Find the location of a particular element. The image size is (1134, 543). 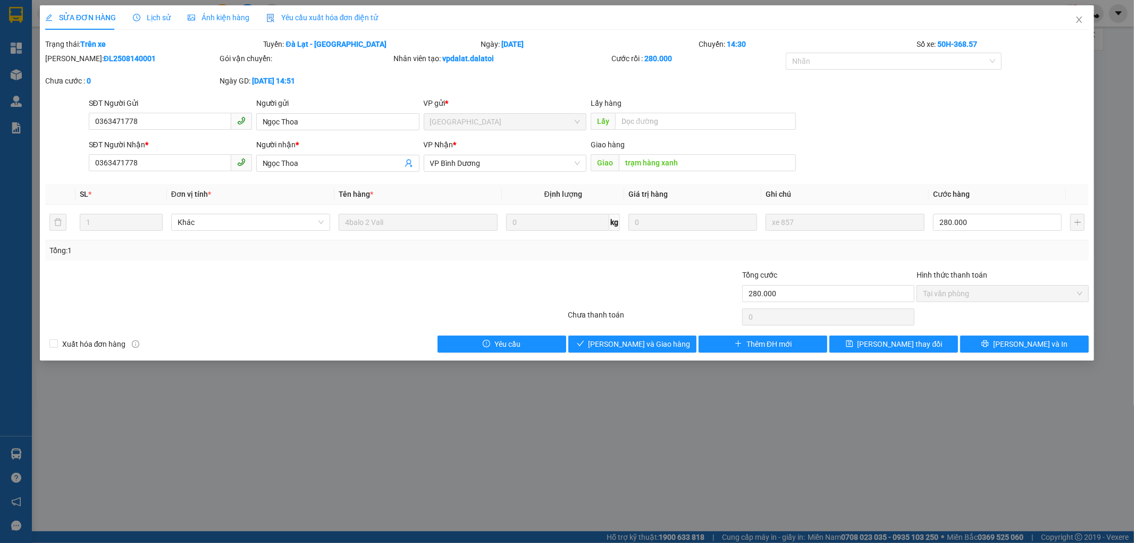

b: 14:30 is located at coordinates (736, 44).